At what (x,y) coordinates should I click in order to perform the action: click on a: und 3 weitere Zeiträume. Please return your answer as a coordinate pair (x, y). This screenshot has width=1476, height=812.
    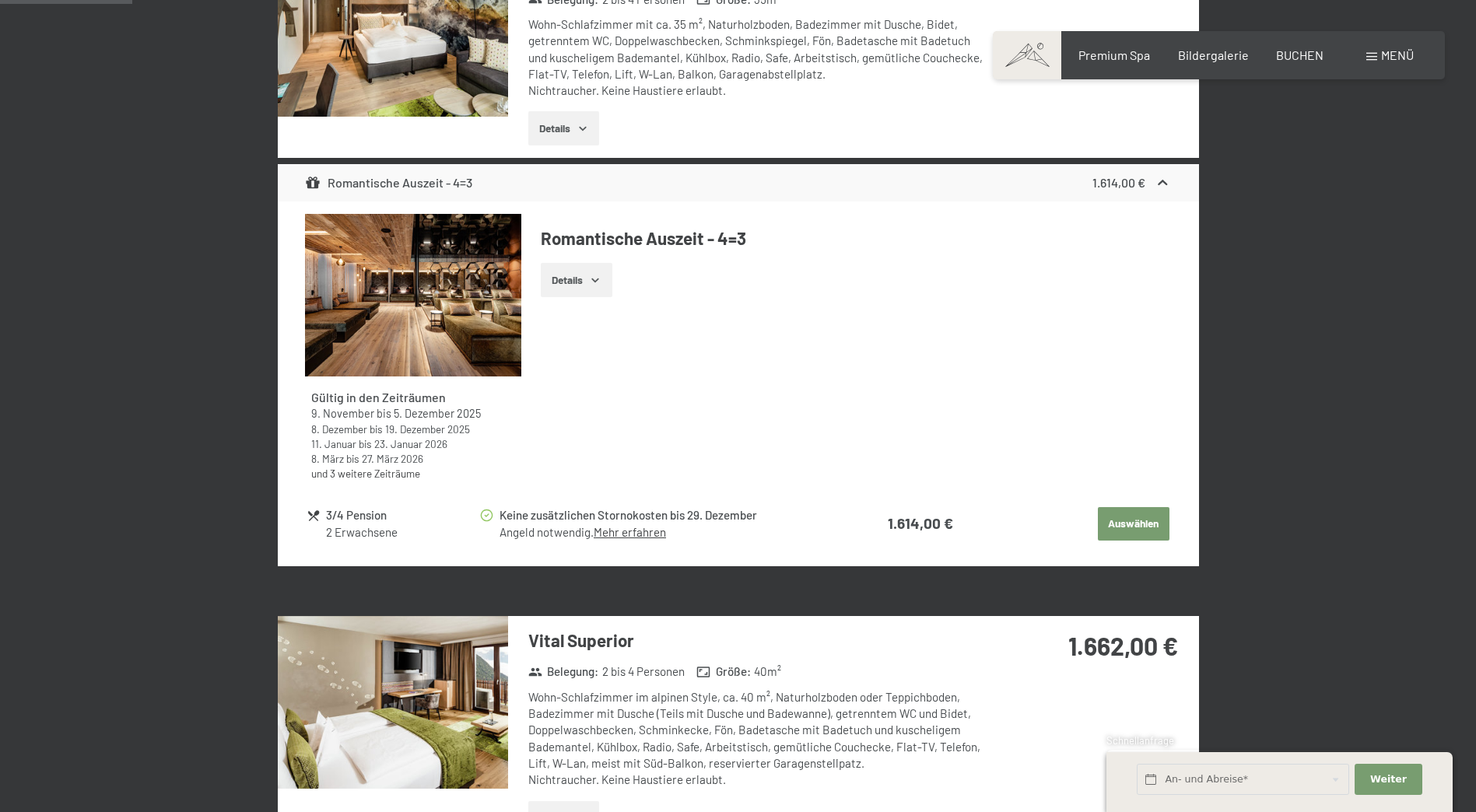
    Looking at the image, I should click on (366, 472).